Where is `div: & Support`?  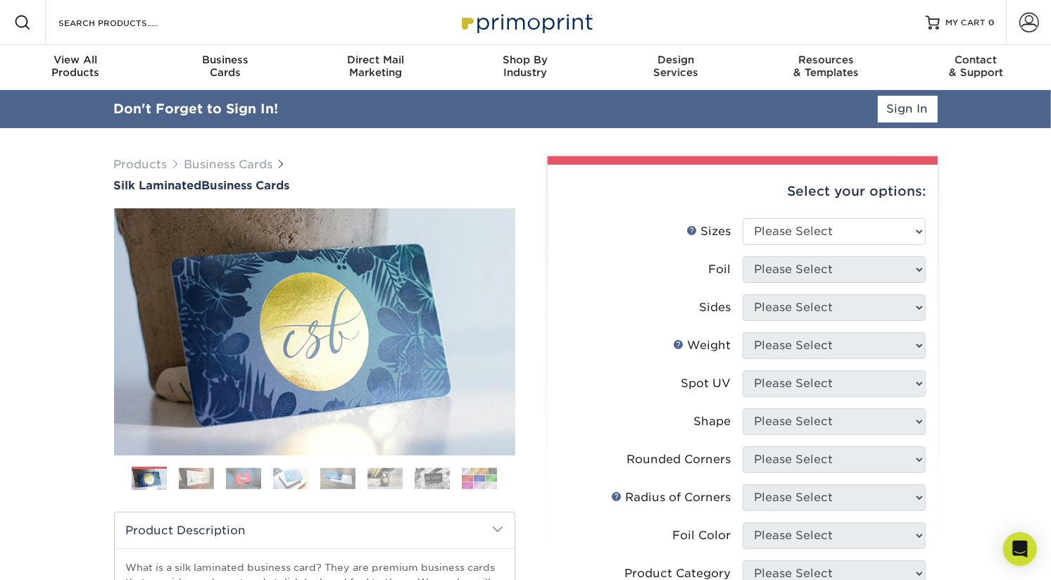 div: & Support is located at coordinates (976, 66).